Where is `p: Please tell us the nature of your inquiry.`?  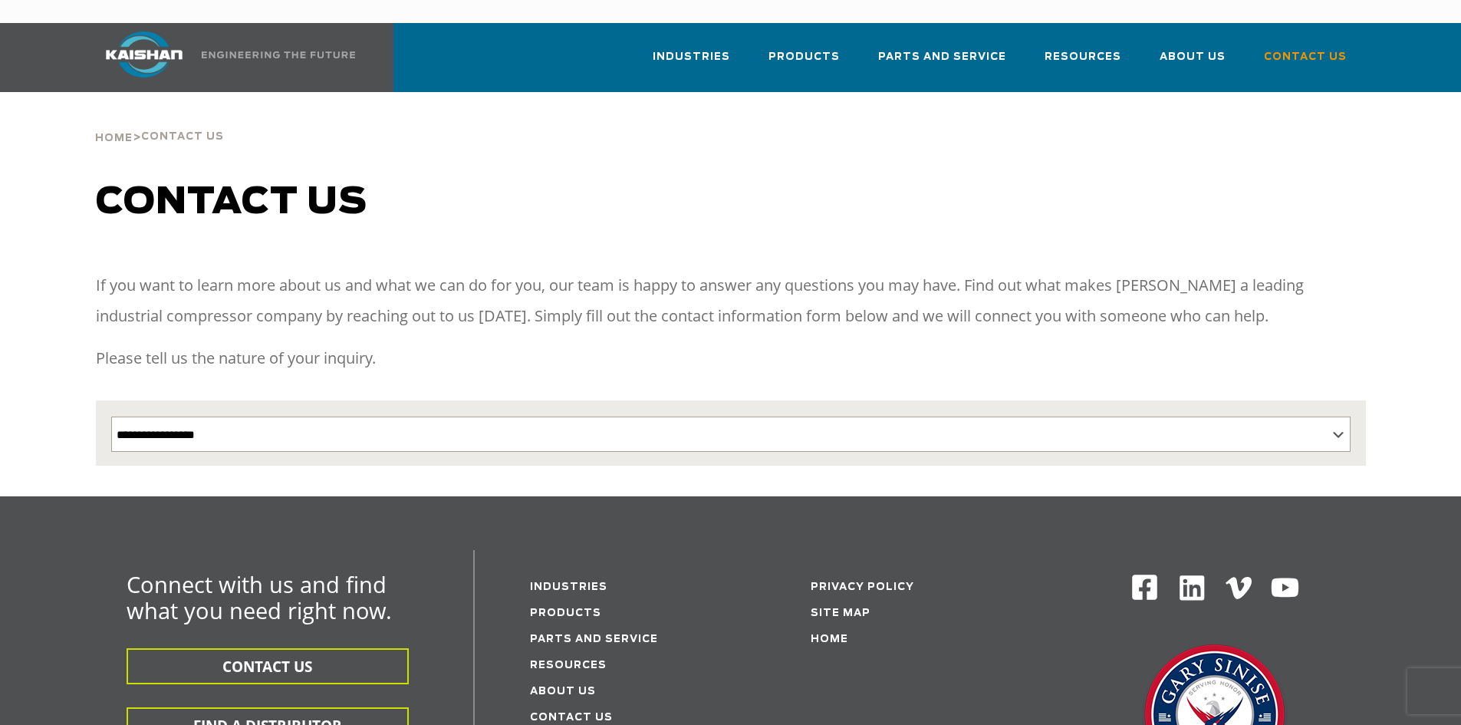
p: Please tell us the nature of your inquiry. is located at coordinates (731, 358).